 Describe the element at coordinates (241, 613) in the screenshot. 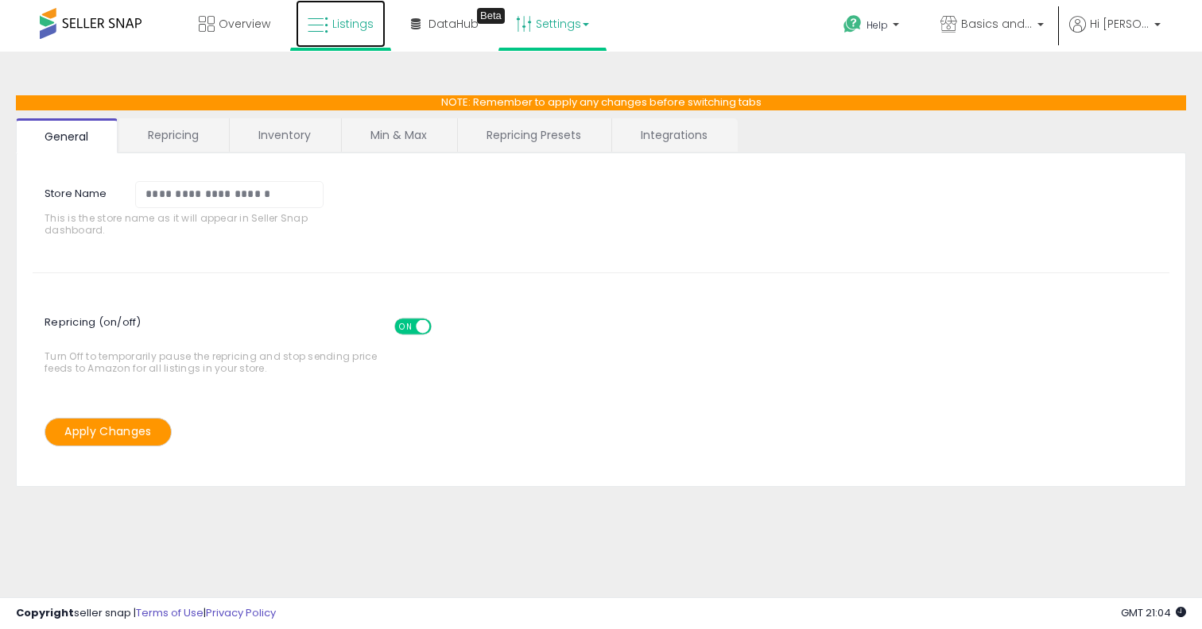

I see `a: Privacy Policy` at that location.